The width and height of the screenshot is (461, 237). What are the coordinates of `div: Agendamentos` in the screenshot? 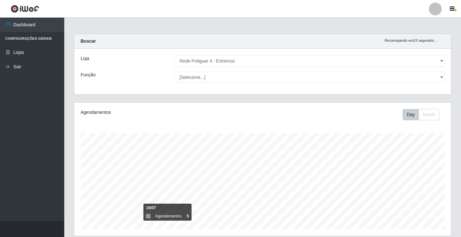 It's located at (154, 112).